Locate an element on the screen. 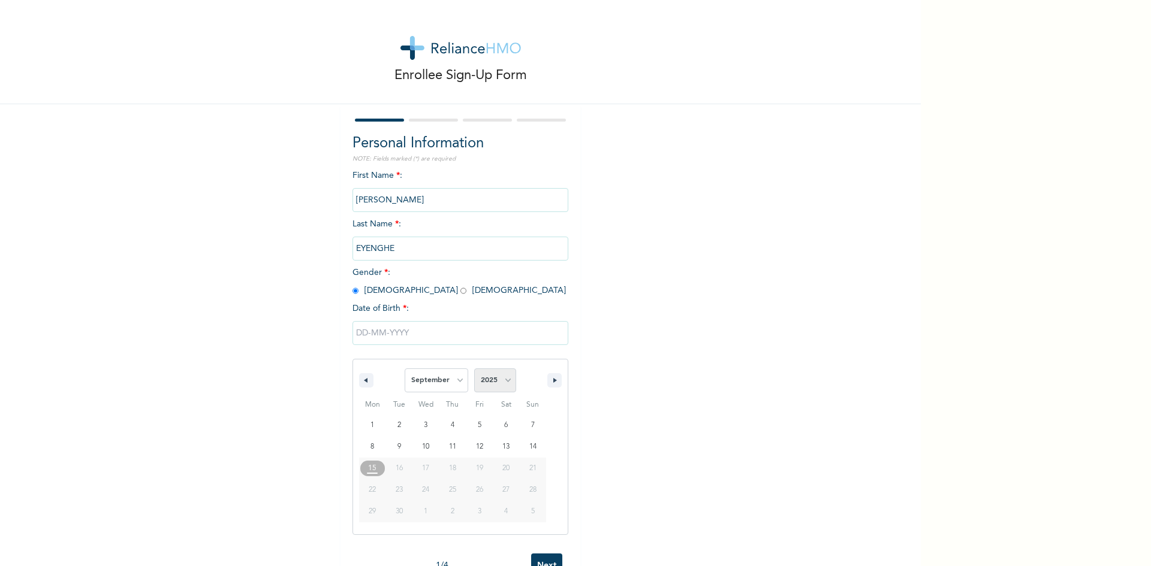 This screenshot has height=566, width=1151. button: 16 is located at coordinates (399, 469).